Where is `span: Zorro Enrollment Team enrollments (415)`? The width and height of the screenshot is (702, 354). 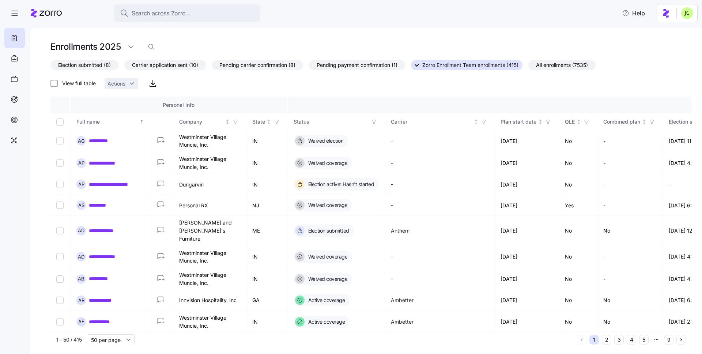 span: Zorro Enrollment Team enrollments (415) is located at coordinates (470, 65).